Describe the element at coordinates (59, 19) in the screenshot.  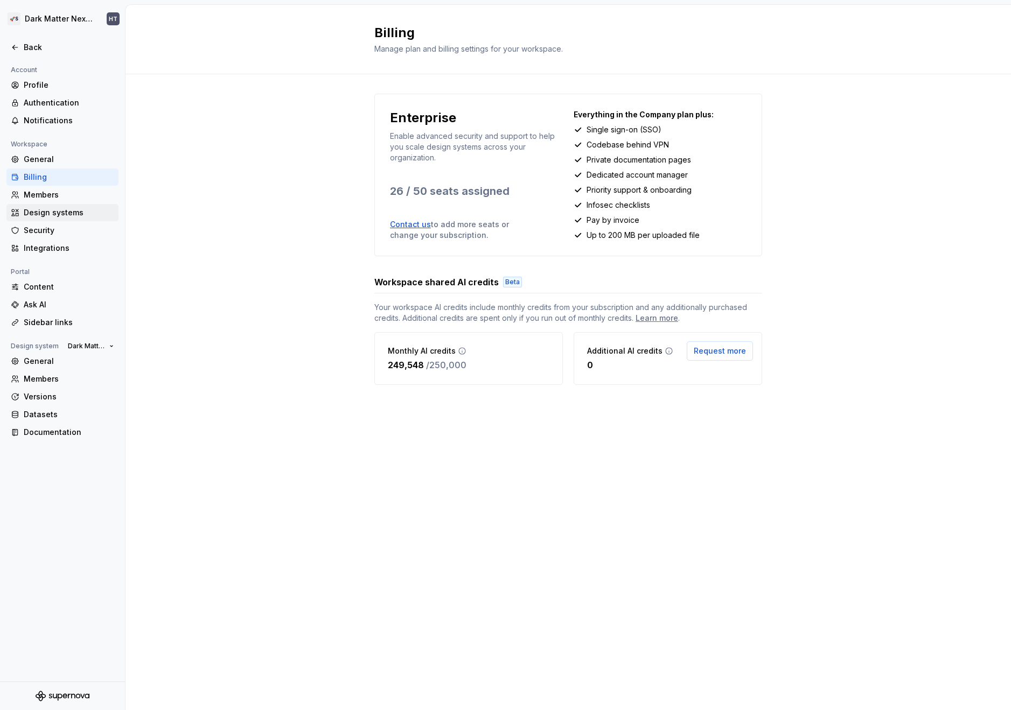
I see `div: Dark Matter Next Gen` at that location.